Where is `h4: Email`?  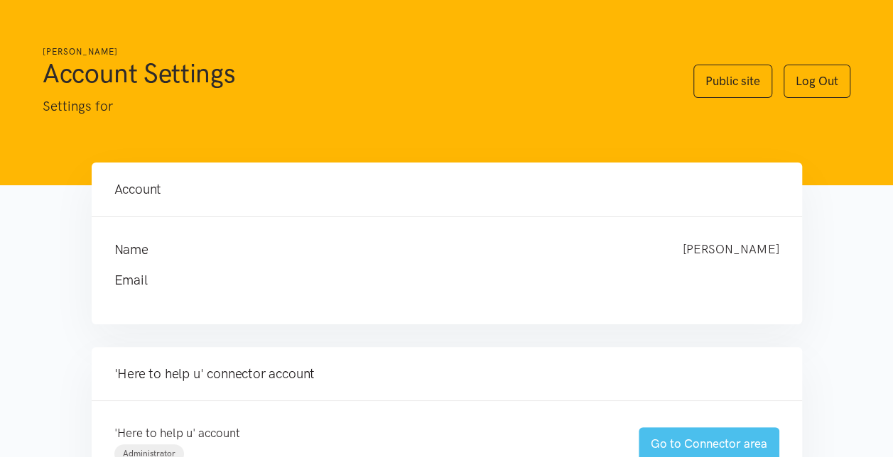
h4: Email is located at coordinates (433, 281).